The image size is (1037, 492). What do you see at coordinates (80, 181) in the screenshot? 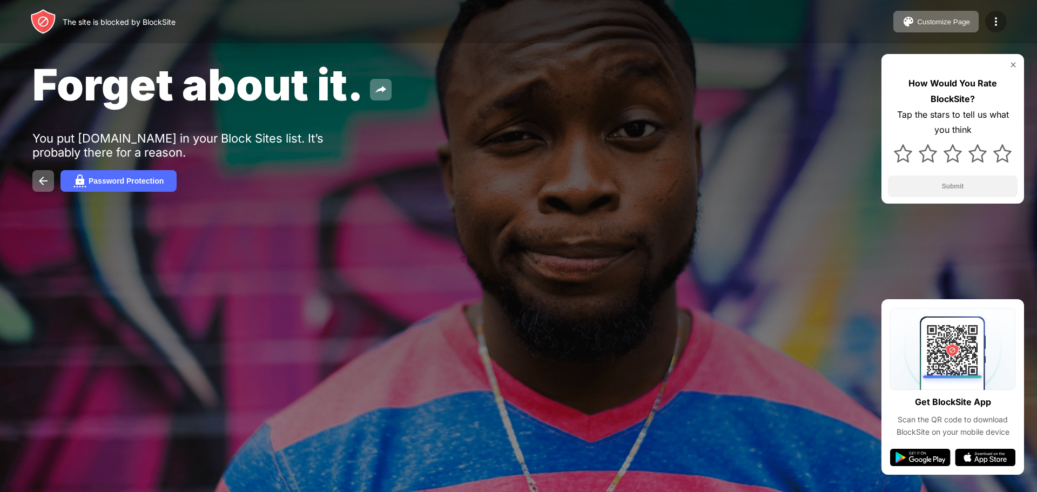
I see `img: password.svg` at bounding box center [80, 181].